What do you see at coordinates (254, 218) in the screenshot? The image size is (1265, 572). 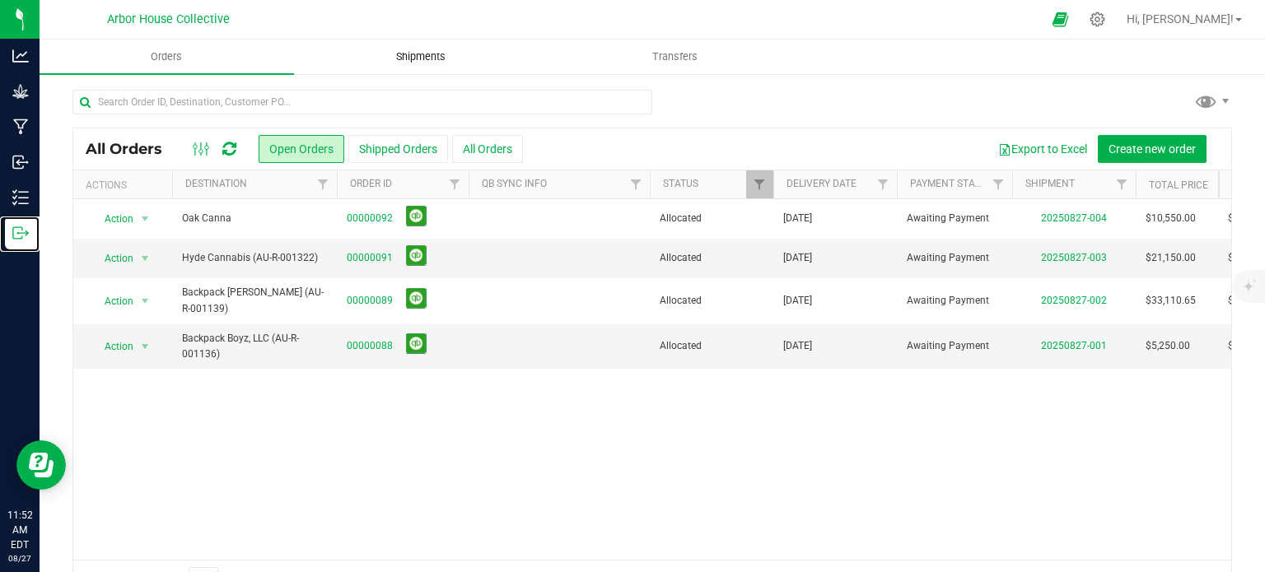 I see `span: Oak Canna` at bounding box center [254, 218].